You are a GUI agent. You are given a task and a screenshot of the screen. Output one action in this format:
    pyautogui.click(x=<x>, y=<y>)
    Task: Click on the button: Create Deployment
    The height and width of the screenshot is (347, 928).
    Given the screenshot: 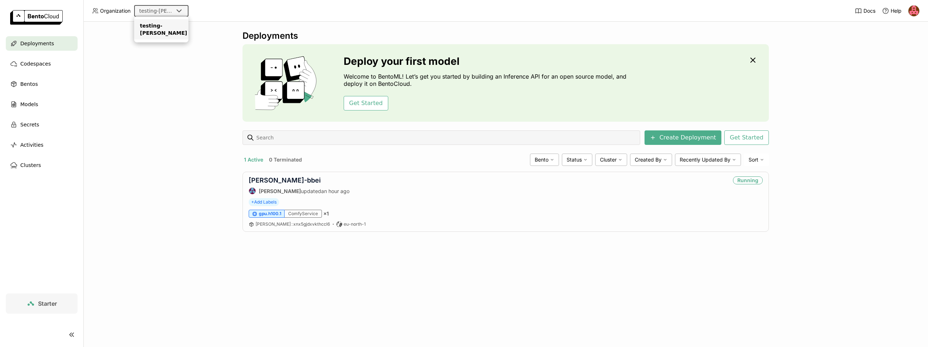 What is the action you would take?
    pyautogui.click(x=683, y=138)
    